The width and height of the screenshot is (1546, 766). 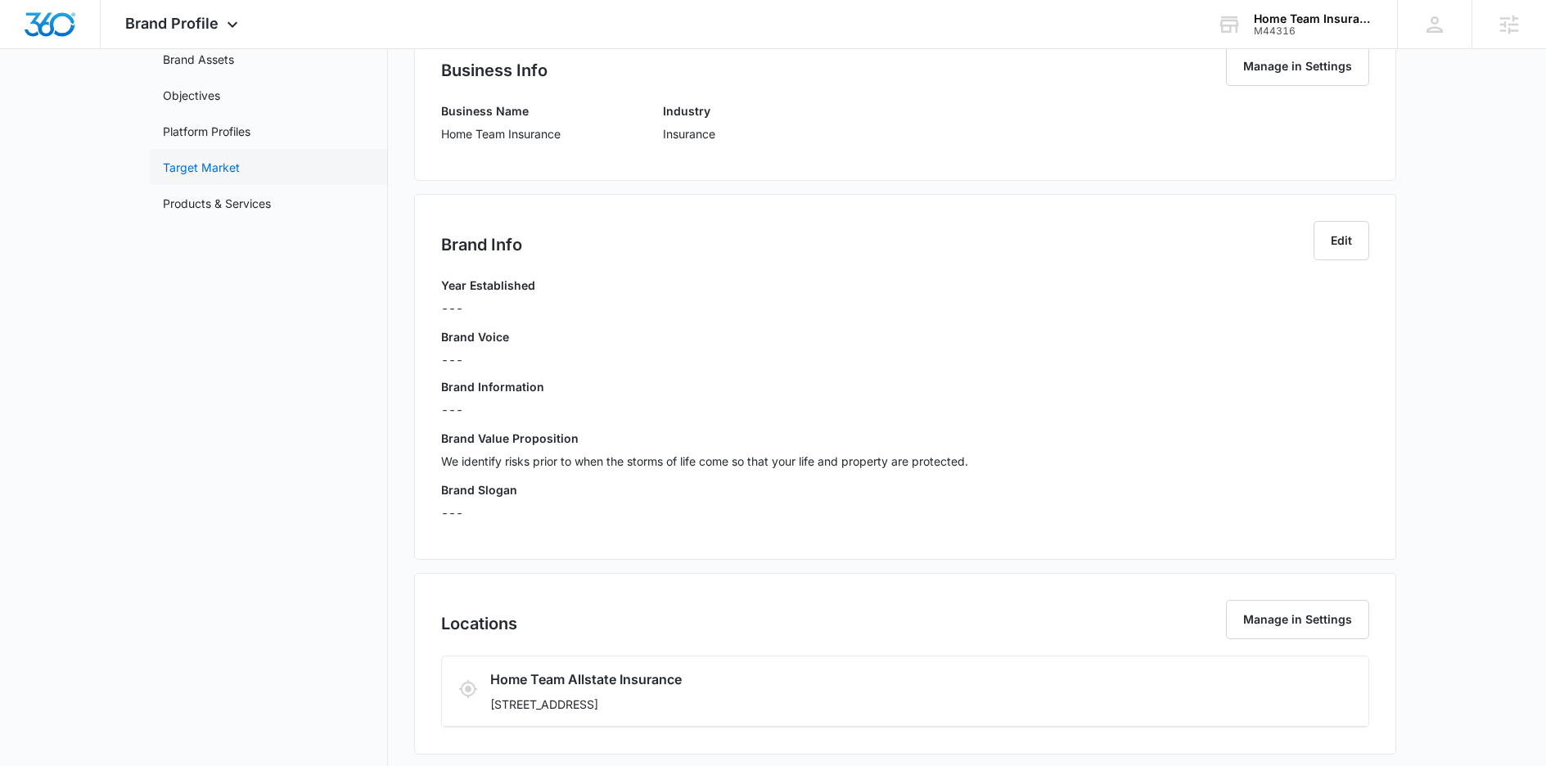 I want to click on h2: Brand Info, so click(x=481, y=245).